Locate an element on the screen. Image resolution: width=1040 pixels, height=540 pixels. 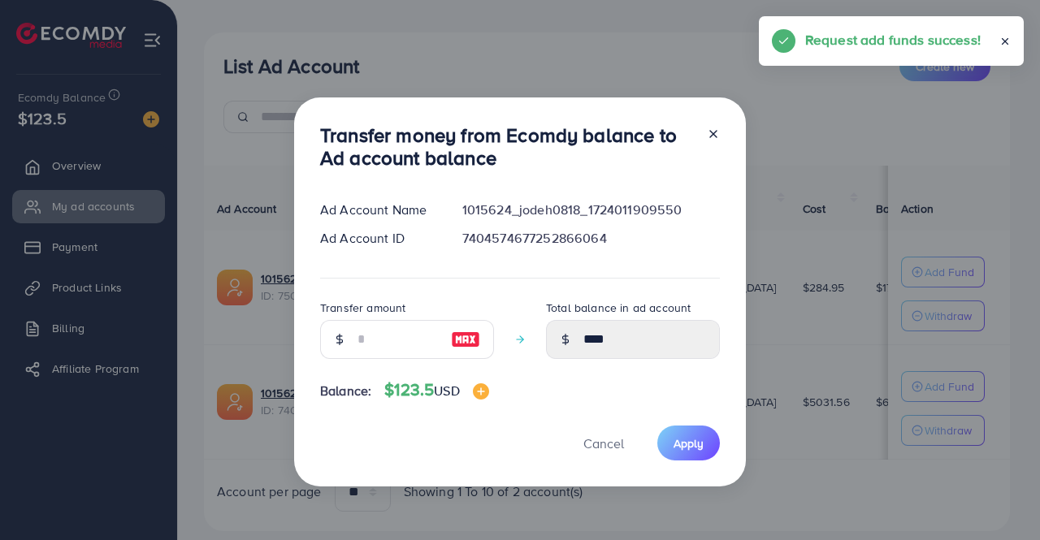
label: Transfer amount is located at coordinates (362, 308).